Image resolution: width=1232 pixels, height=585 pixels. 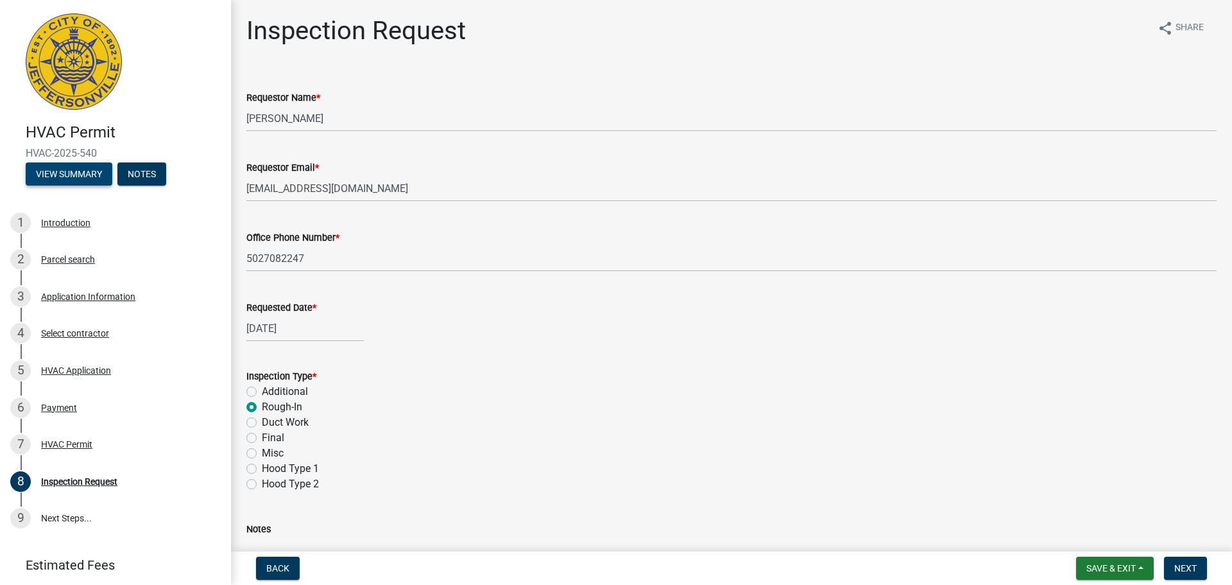 What do you see at coordinates (1190, 28) in the screenshot?
I see `span: Share` at bounding box center [1190, 28].